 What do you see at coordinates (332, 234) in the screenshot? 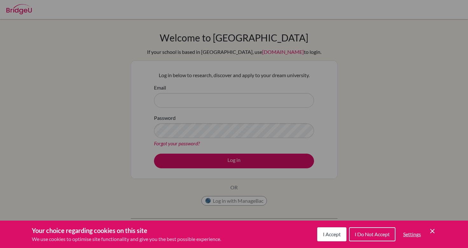
I see `span: I Accept` at bounding box center [332, 234].